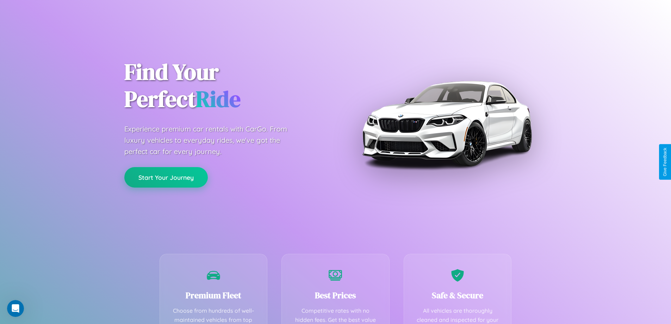 The image size is (671, 324). I want to click on h3: Best Prices, so click(335, 295).